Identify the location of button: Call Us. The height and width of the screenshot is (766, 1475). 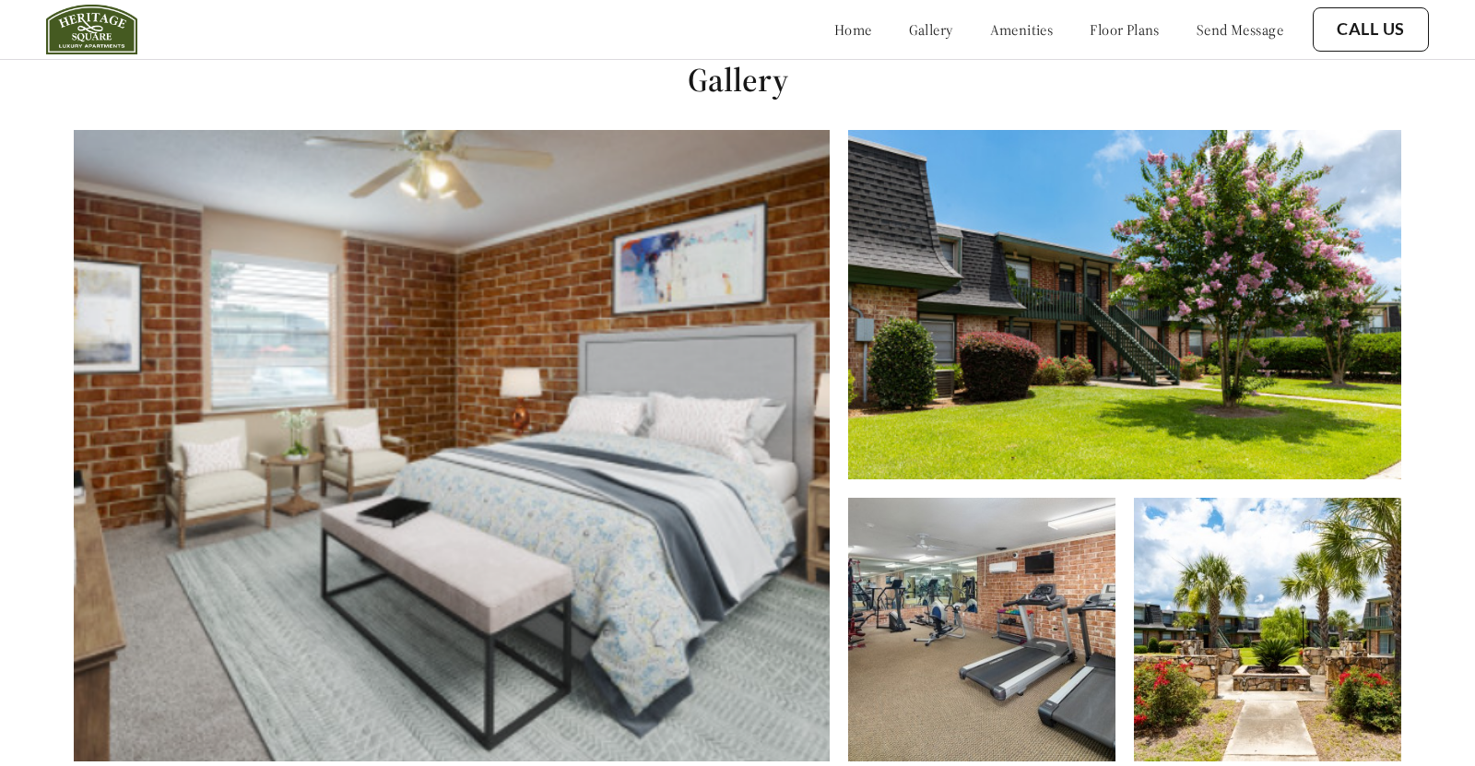
(1371, 30).